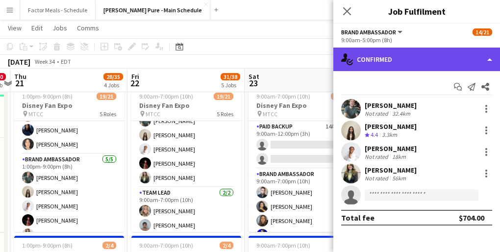 The image size is (500, 252). I want to click on span: 23, so click(253, 83).